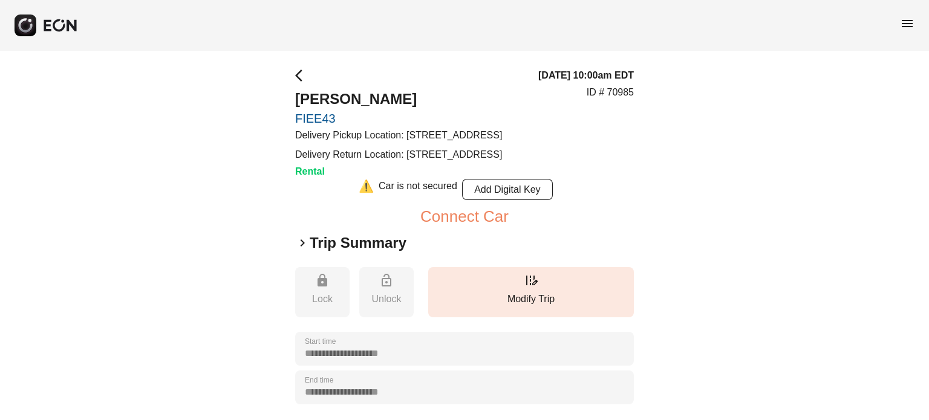 Image resolution: width=929 pixels, height=420 pixels. What do you see at coordinates (418, 189) in the screenshot?
I see `div: Car is not secured` at bounding box center [418, 189].